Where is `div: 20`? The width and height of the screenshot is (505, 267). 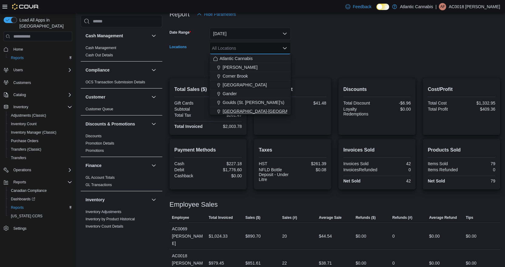
div: 20 is located at coordinates (284, 236).